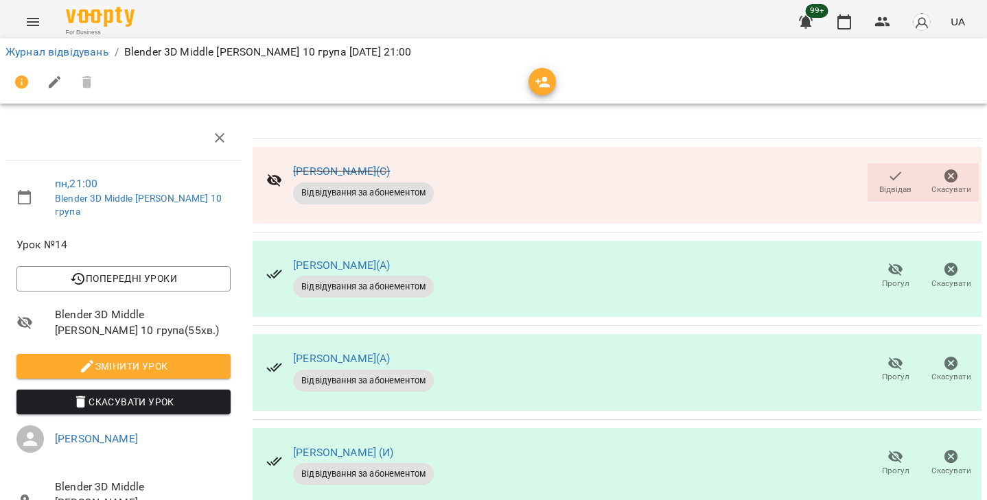 This screenshot has width=987, height=500. What do you see at coordinates (895, 182) in the screenshot?
I see `button: Відвідав` at bounding box center [895, 182].